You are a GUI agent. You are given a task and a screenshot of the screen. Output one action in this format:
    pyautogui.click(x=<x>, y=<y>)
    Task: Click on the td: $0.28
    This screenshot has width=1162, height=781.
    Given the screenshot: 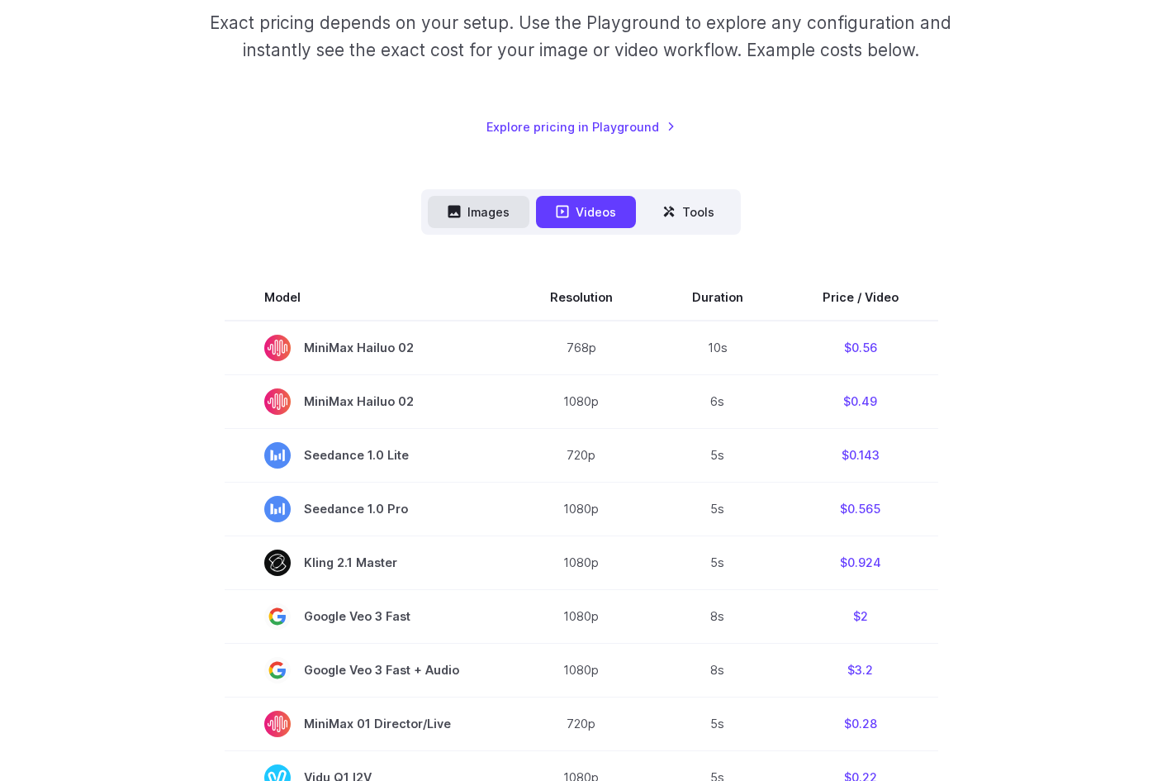 What is the action you would take?
    pyautogui.click(x=861, y=723)
    